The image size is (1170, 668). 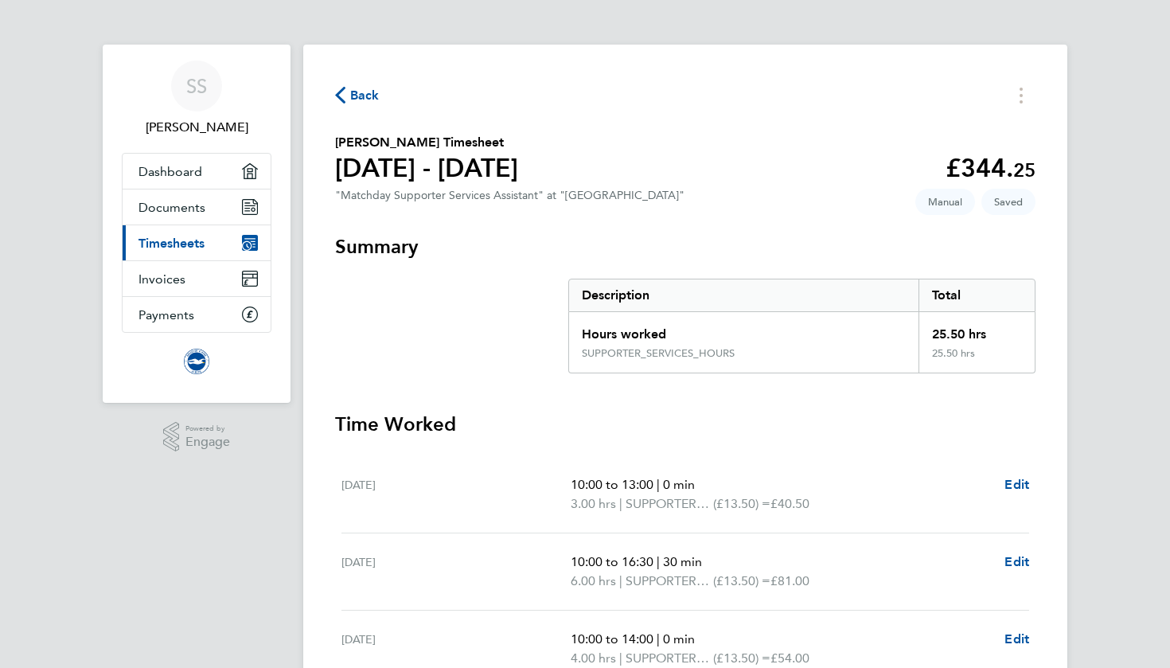 What do you see at coordinates (789, 580) in the screenshot?
I see `span: £81.00` at bounding box center [789, 580].